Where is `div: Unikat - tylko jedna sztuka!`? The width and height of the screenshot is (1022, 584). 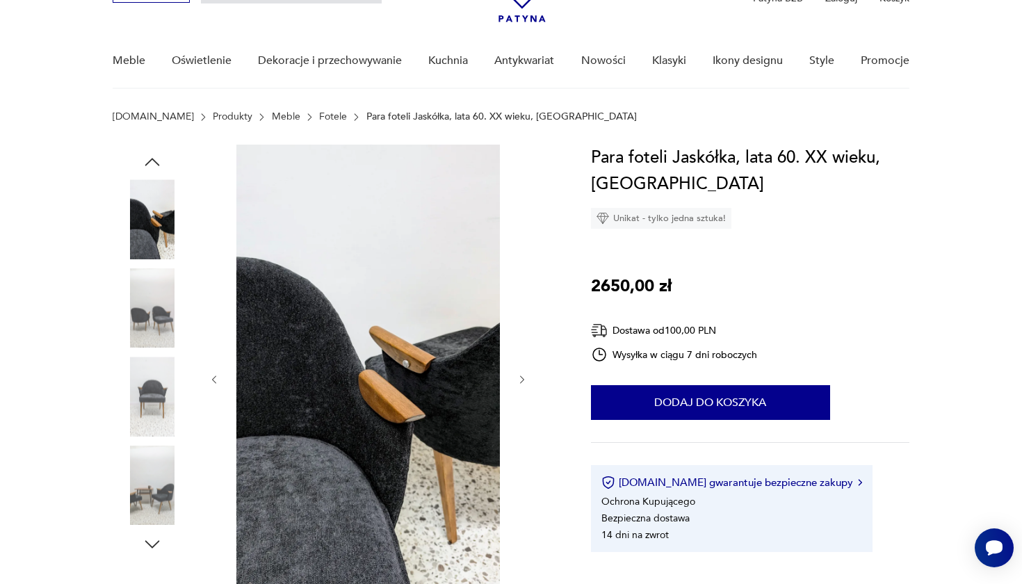
div: Unikat - tylko jedna sztuka! is located at coordinates (661, 218).